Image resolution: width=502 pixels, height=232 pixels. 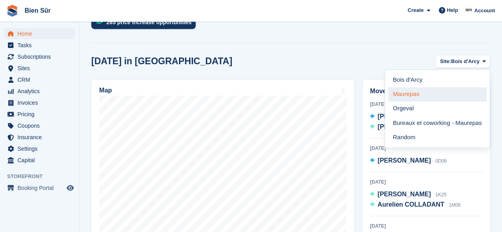 What do you see at coordinates (41, 114) in the screenshot?
I see `span: Pricing` at bounding box center [41, 114].